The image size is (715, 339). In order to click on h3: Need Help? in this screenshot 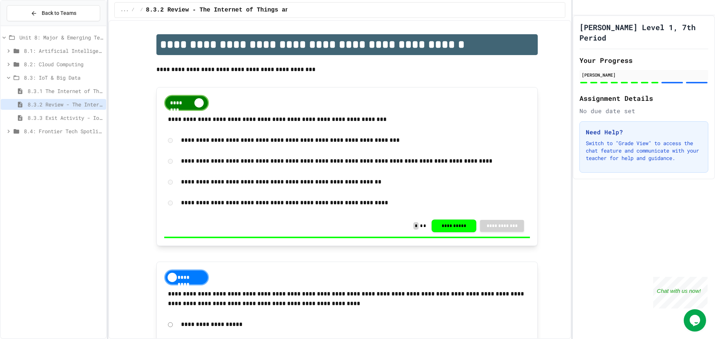, I will do `click(644, 132)`.